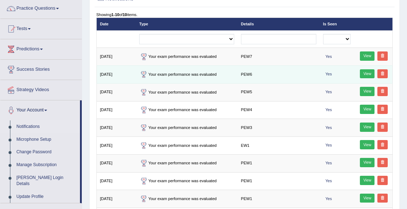 This screenshot has height=209, width=407. What do you see at coordinates (46, 152) in the screenshot?
I see `a: Change Password` at bounding box center [46, 152].